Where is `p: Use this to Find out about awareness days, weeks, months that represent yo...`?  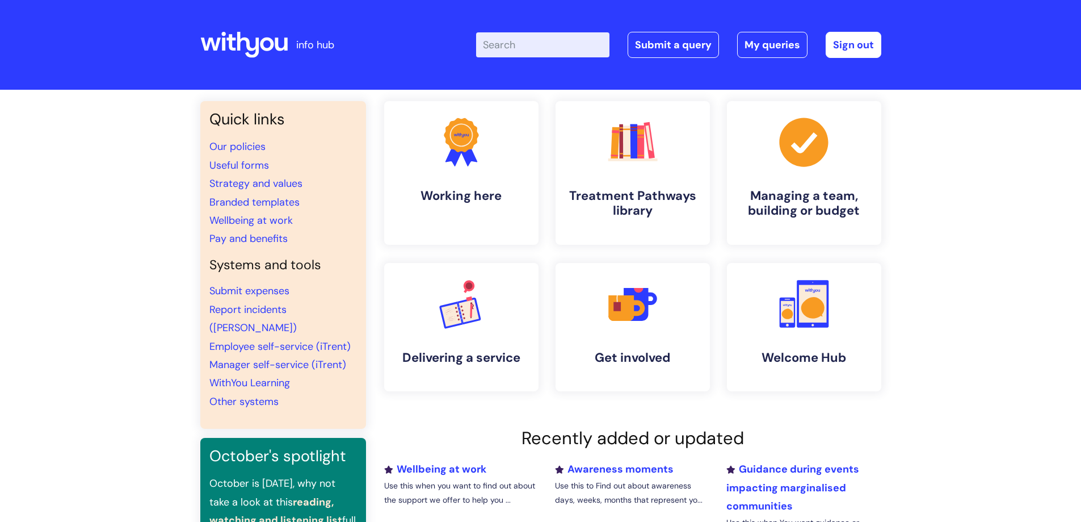
p: Use this to Find out about awareness days, weeks, months that represent yo... is located at coordinates (632, 493).